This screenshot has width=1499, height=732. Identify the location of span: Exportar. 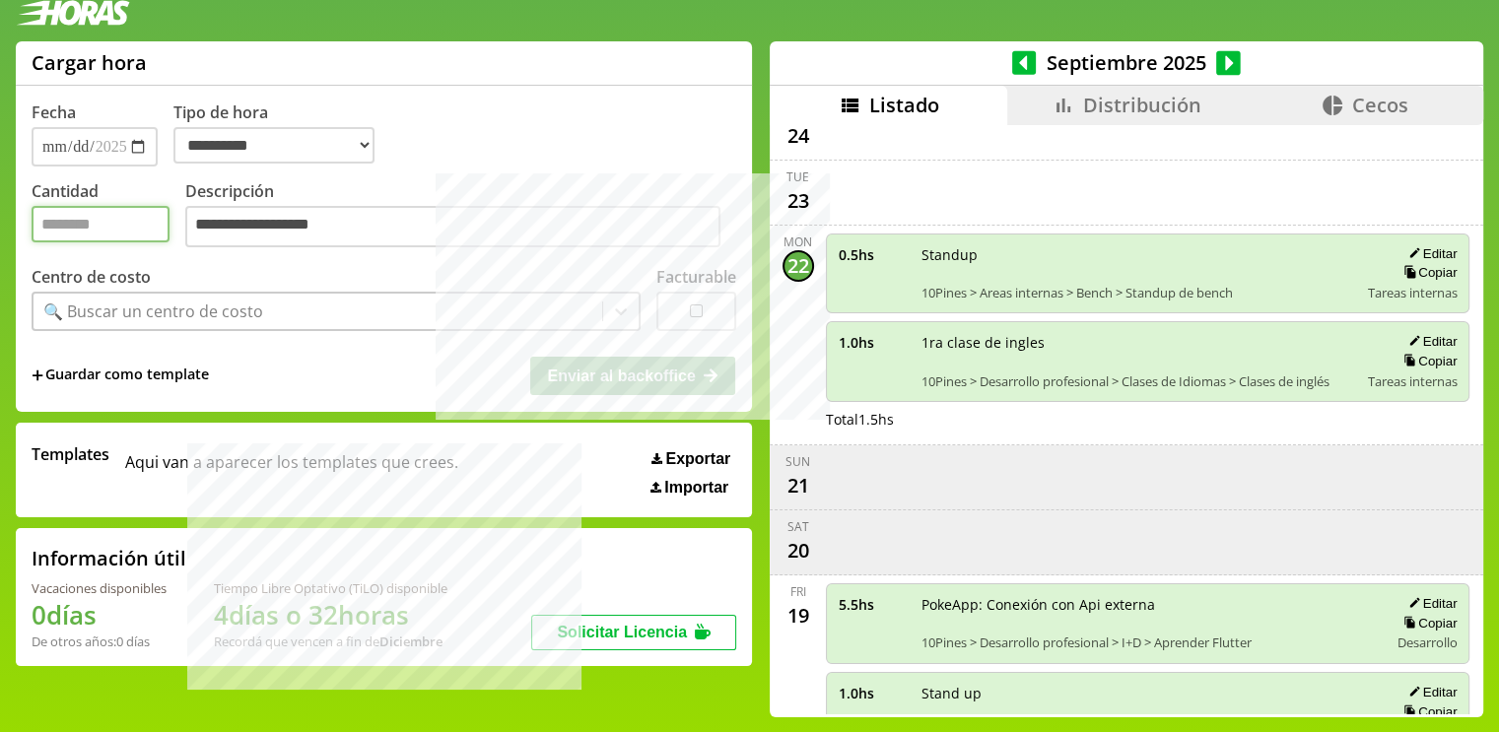
(698, 459).